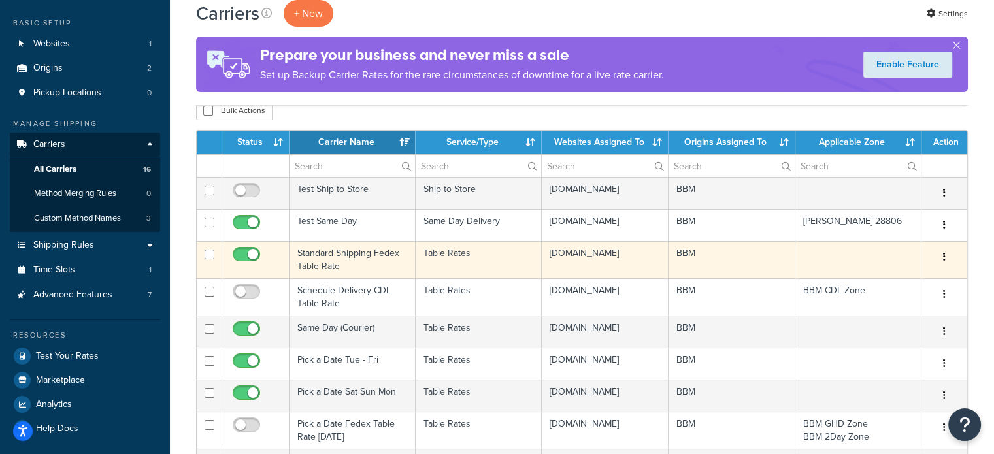 The width and height of the screenshot is (994, 454). What do you see at coordinates (85, 270) in the screenshot?
I see `a: Time Slots 1` at bounding box center [85, 270].